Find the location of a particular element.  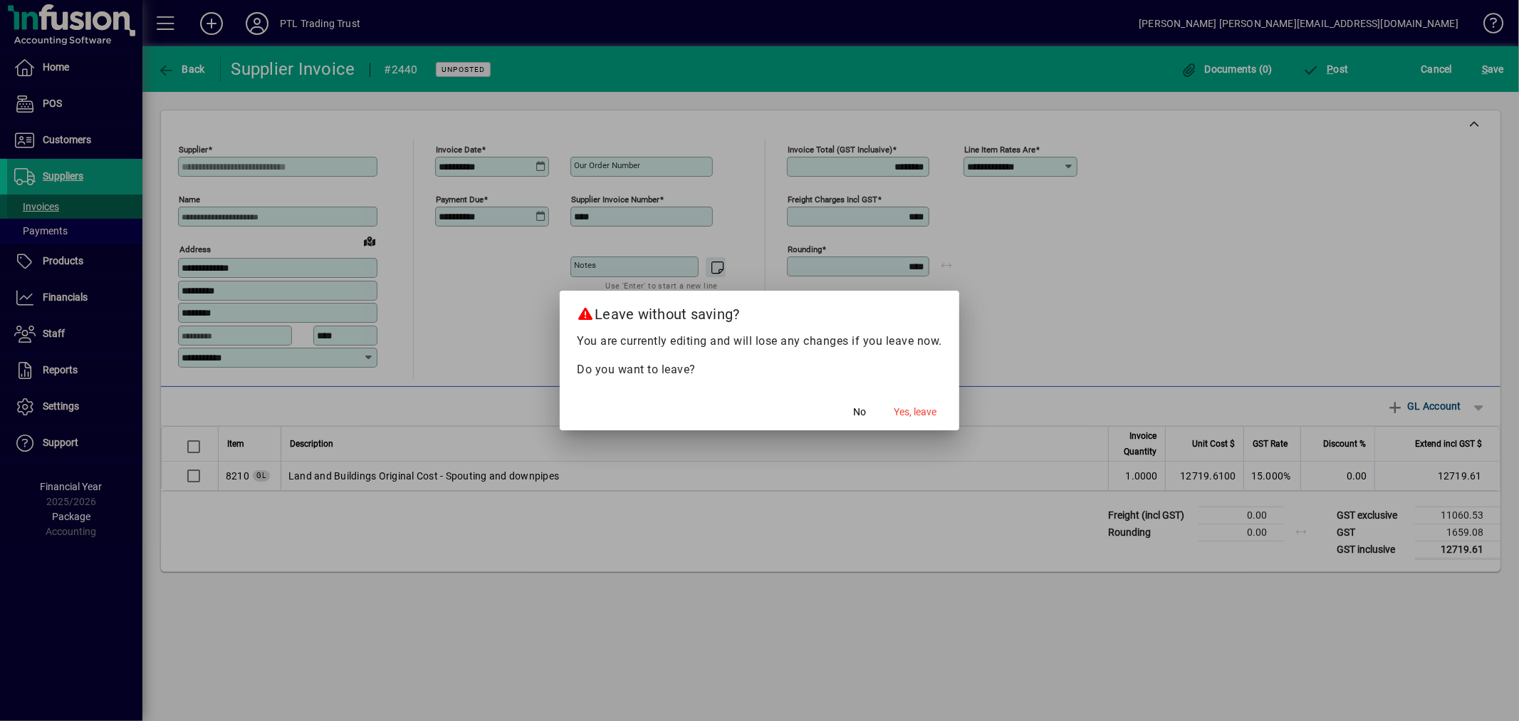

button: No is located at coordinates (860, 412).